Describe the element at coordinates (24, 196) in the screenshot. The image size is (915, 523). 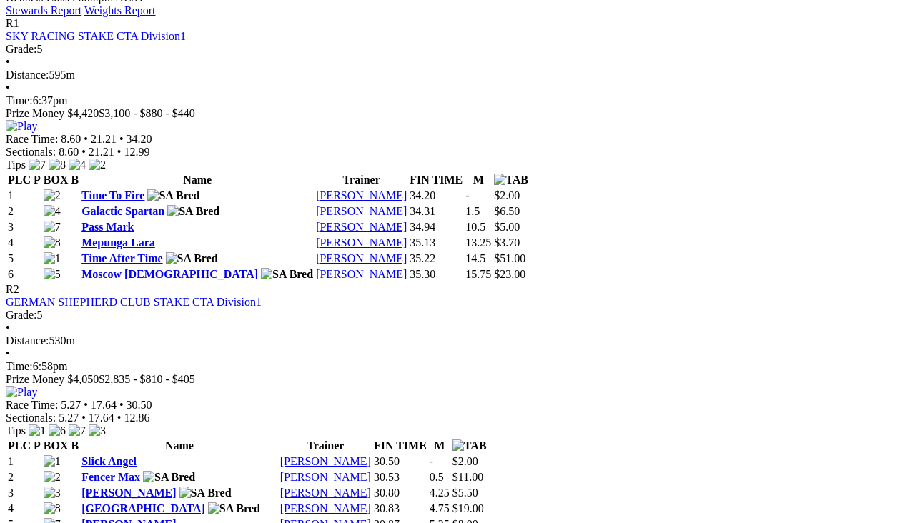
I see `td: 1` at that location.